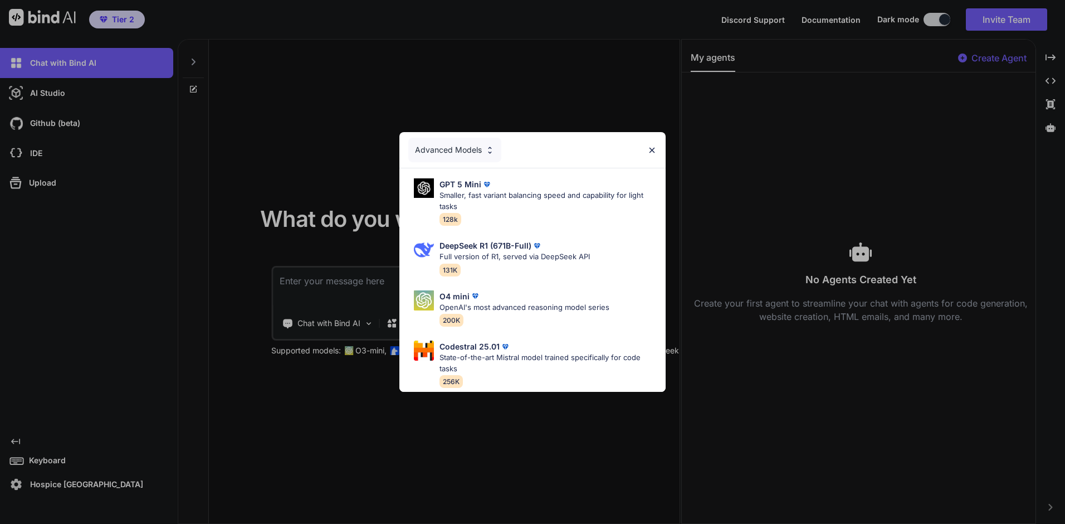  I want to click on img: close, so click(652, 150).